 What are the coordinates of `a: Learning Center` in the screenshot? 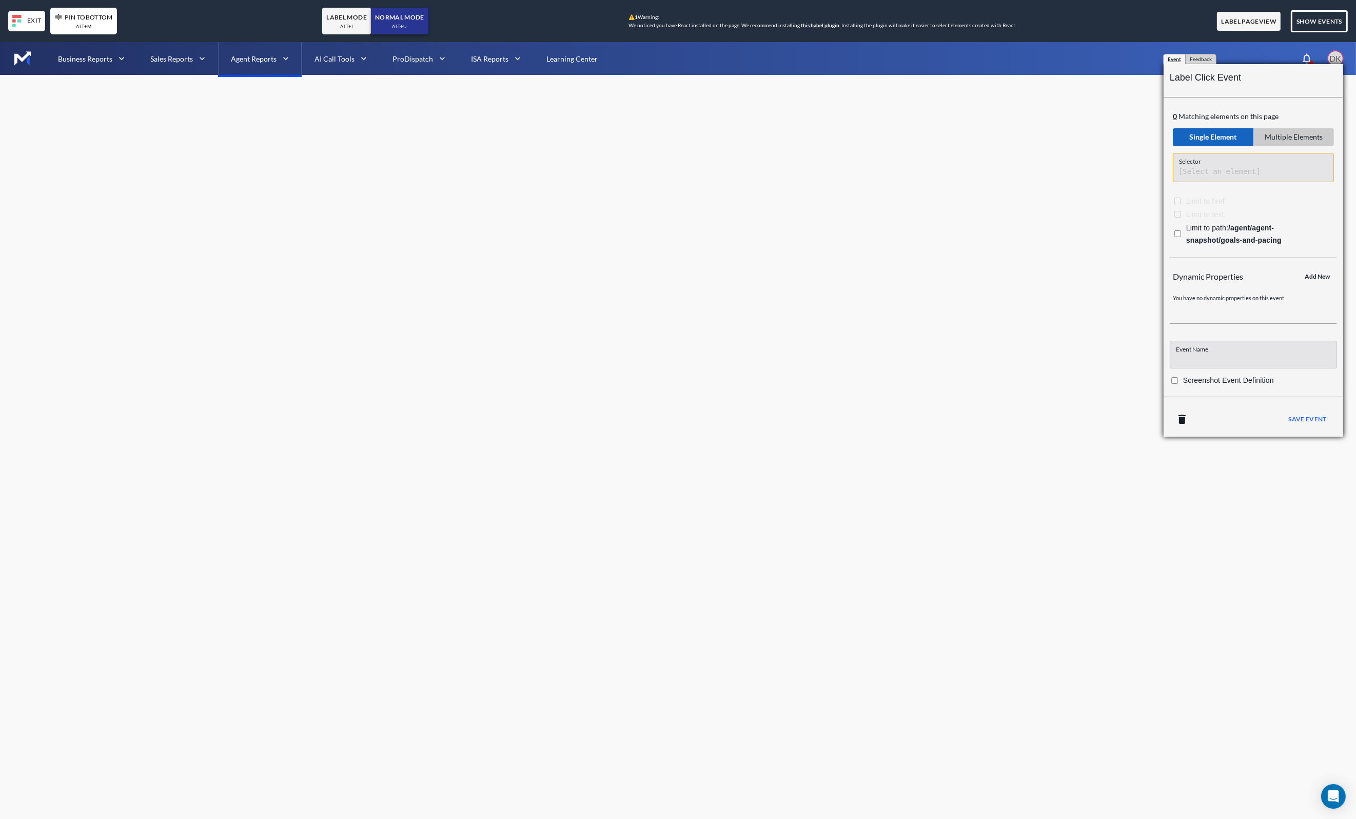 It's located at (572, 59).